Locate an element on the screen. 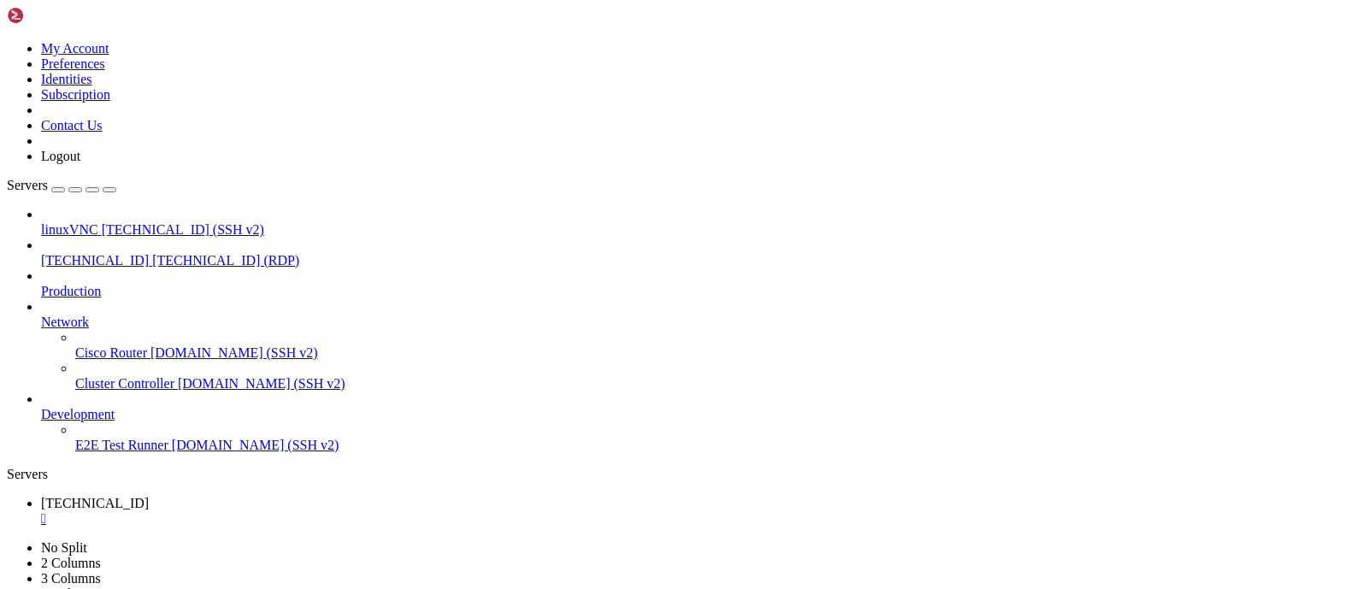 This screenshot has height=589, width=1368. a: Network is located at coordinates (701, 322).